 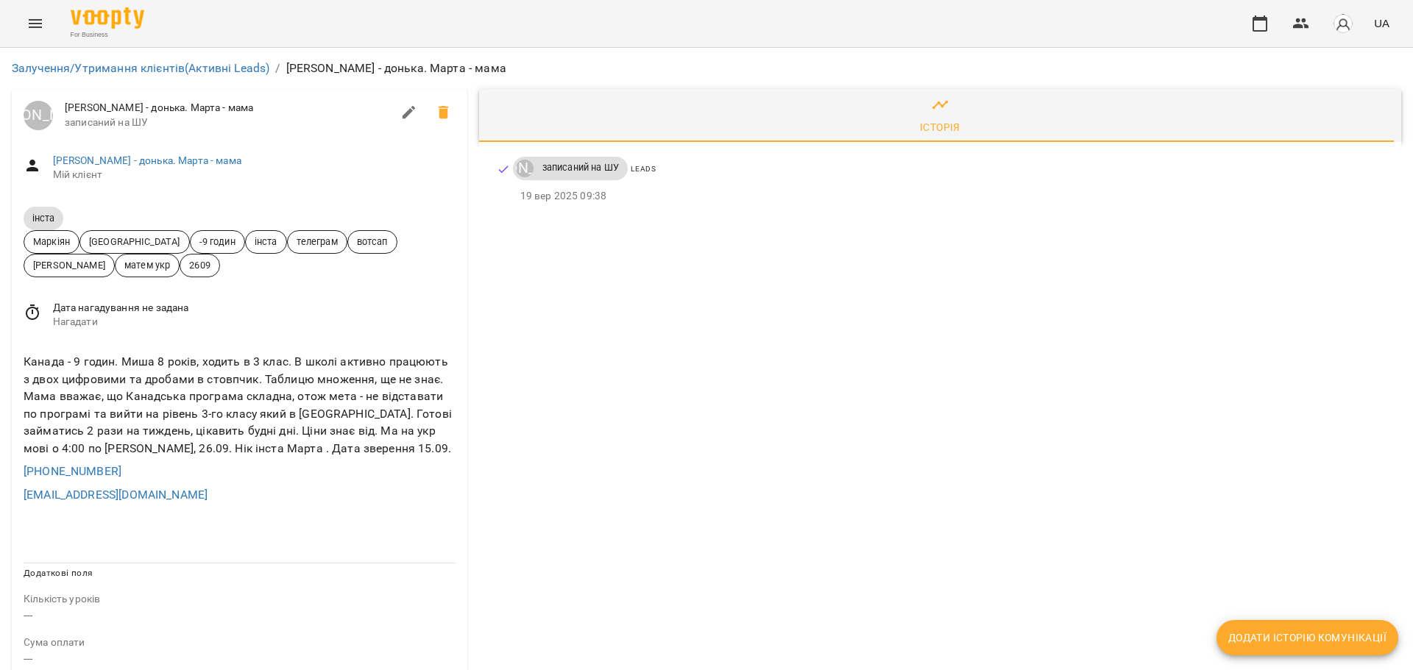 I want to click on button: Додати історію комунікації, so click(x=1307, y=638).